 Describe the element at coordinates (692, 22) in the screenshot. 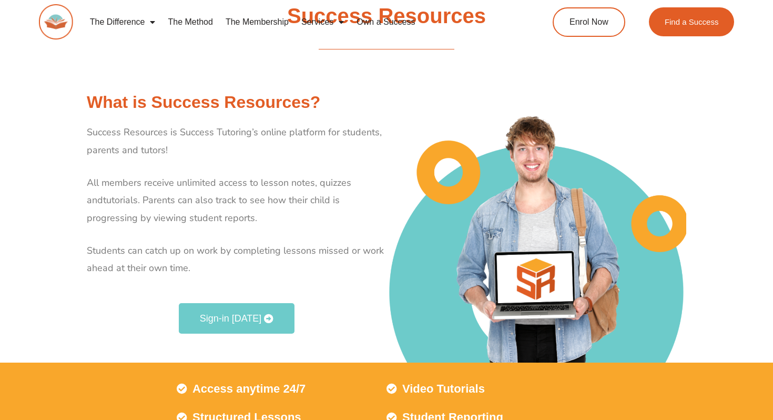

I see `span: Find a Success` at that location.